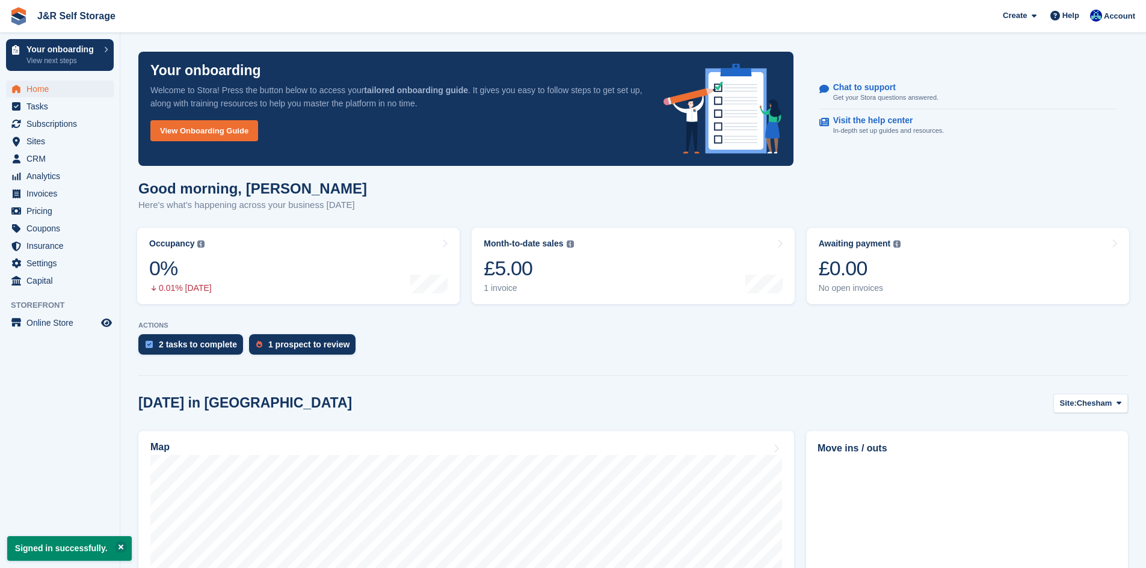 Image resolution: width=1146 pixels, height=568 pixels. I want to click on a: Preview store, so click(106, 323).